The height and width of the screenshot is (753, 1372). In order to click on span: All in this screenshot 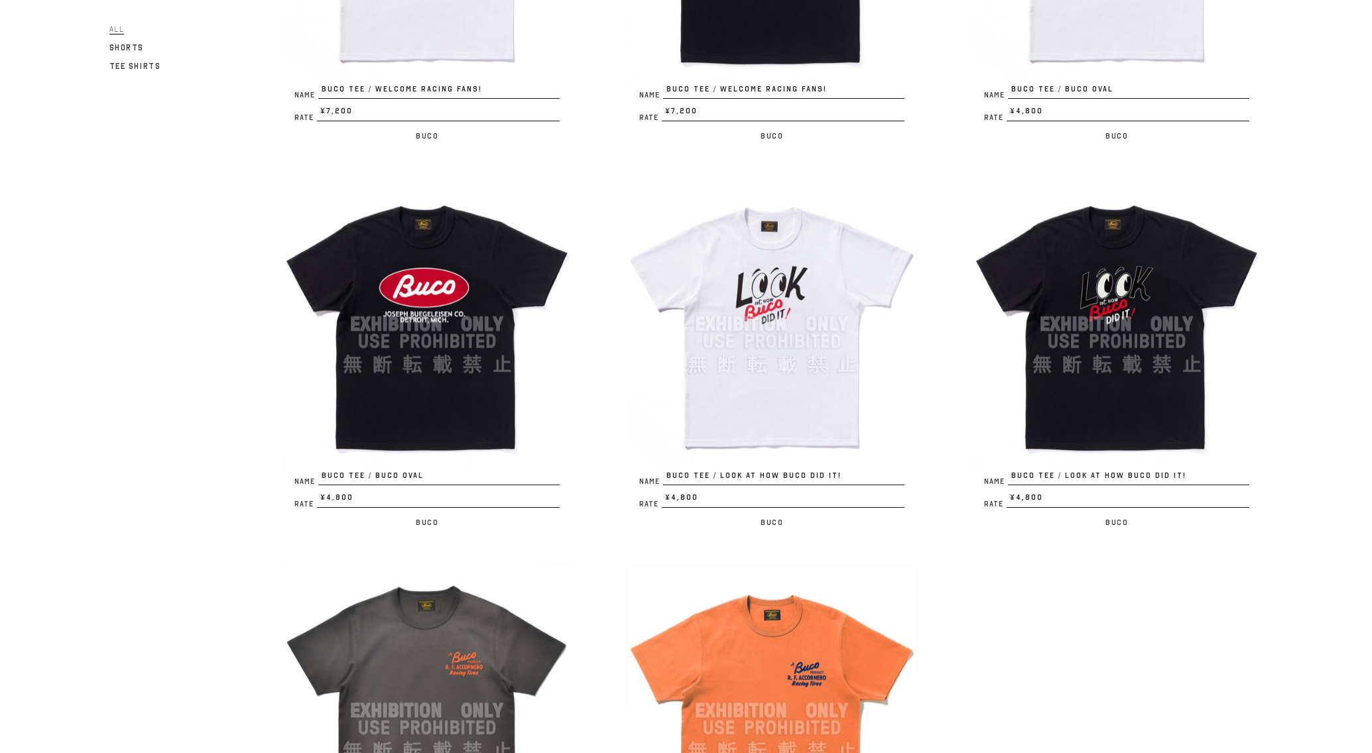, I will do `click(117, 29)`.